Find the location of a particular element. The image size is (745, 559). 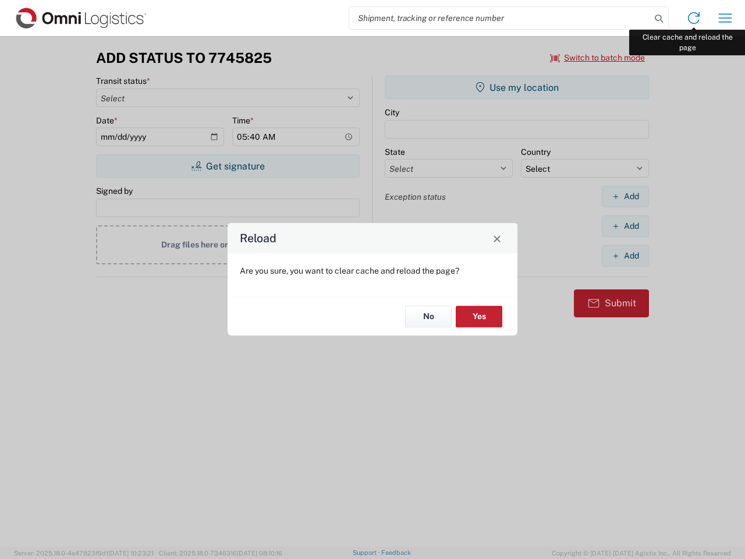

h4: Reload is located at coordinates (258, 238).